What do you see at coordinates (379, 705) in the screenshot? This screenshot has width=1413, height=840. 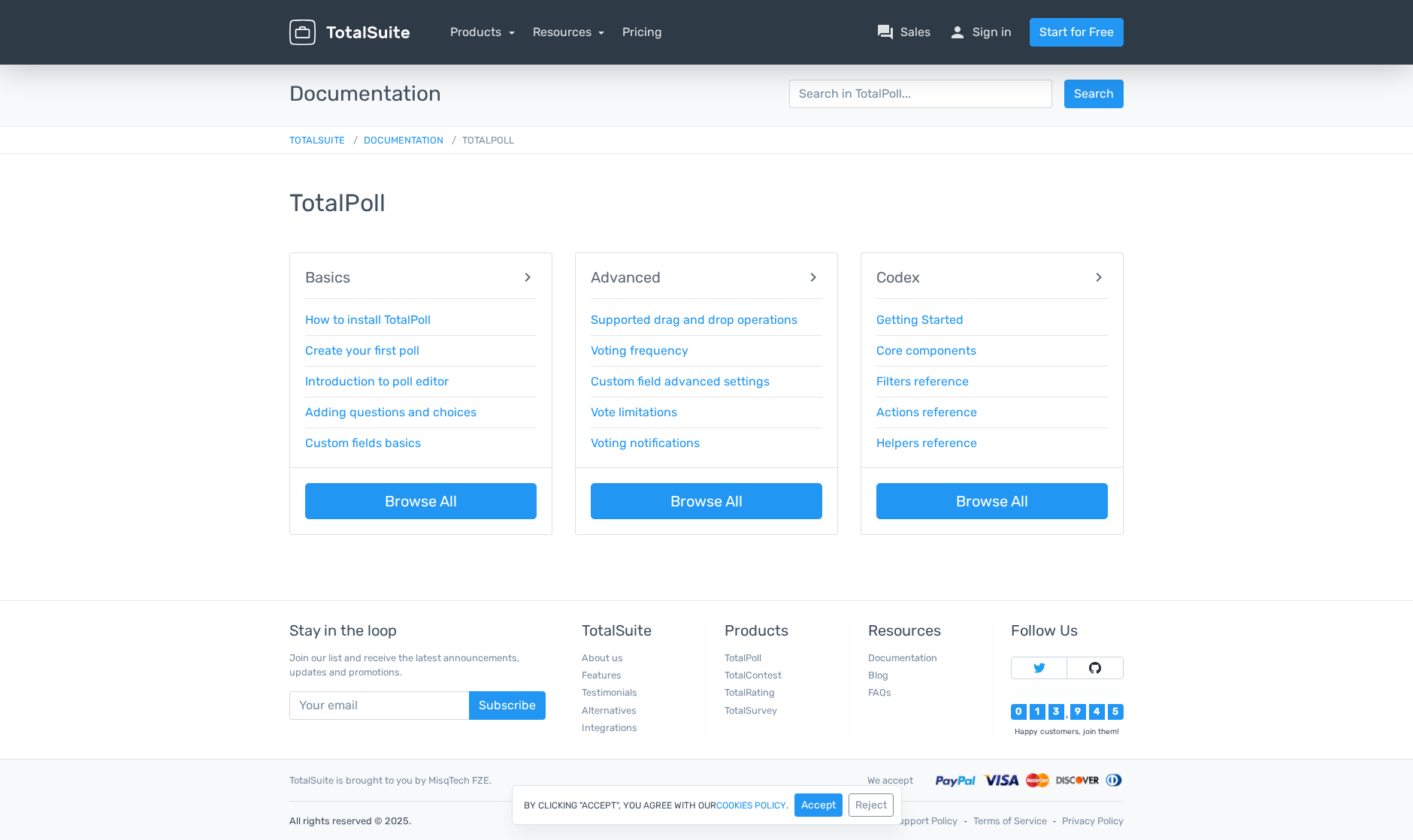 I see `input: Your email` at bounding box center [379, 705].